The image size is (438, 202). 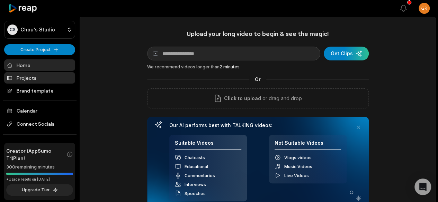 I want to click on span: Click to upload, so click(x=242, y=99).